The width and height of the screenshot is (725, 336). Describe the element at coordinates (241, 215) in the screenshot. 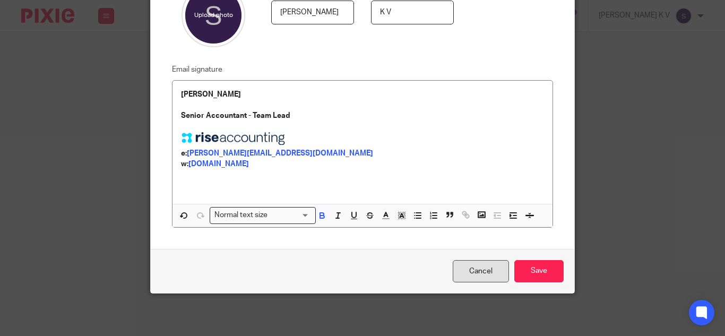

I see `span: Normal text size` at that location.